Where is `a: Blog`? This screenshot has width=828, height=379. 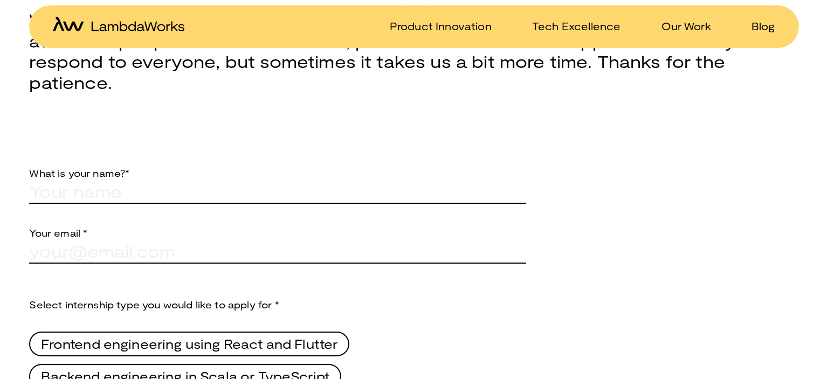 a: Blog is located at coordinates (757, 26).